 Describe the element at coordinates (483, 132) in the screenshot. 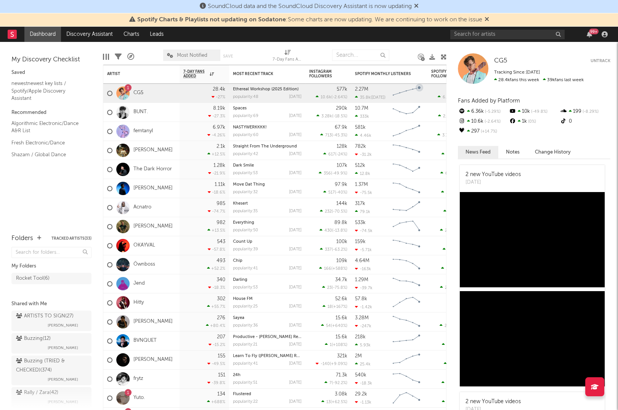

I see `div: 297` at that location.